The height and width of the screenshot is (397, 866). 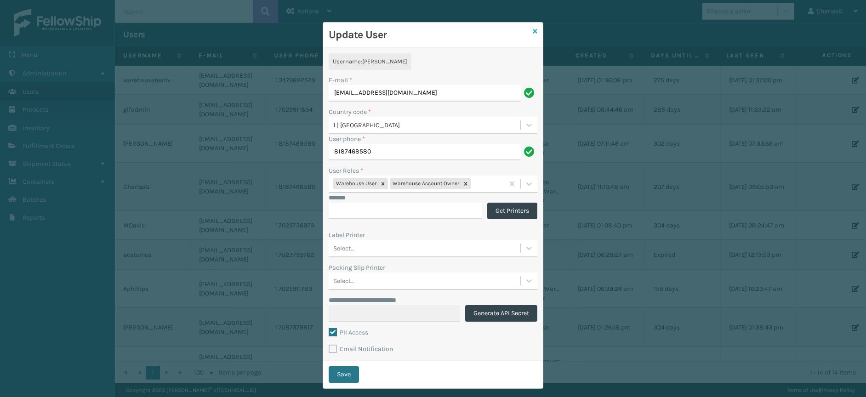 I want to click on label: Label Printer, so click(x=346, y=235).